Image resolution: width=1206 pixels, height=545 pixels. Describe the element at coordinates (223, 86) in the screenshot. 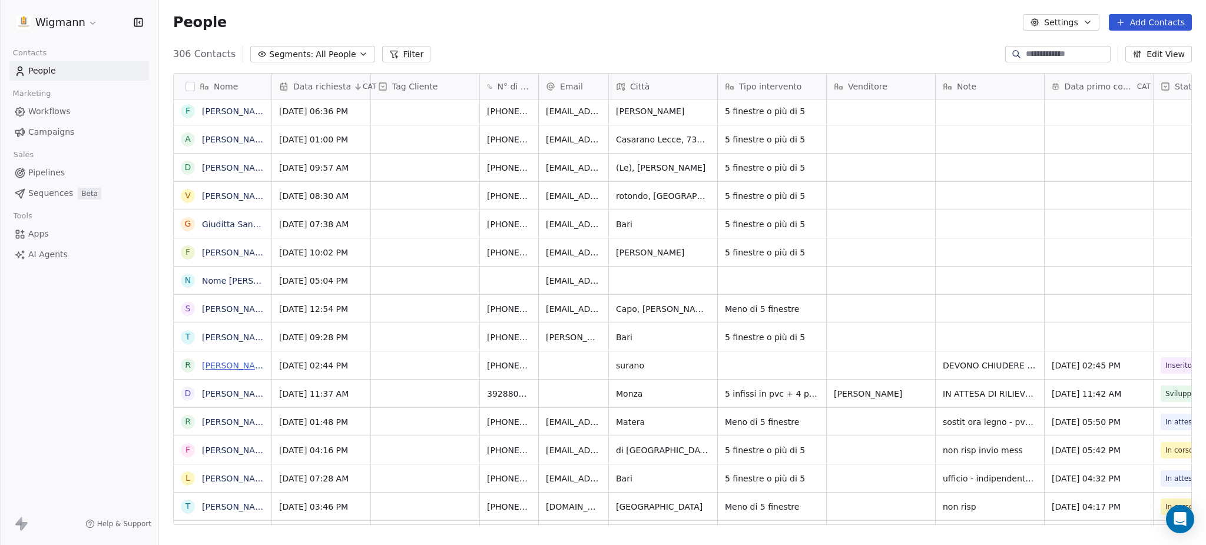

I see `div: Nome` at that location.